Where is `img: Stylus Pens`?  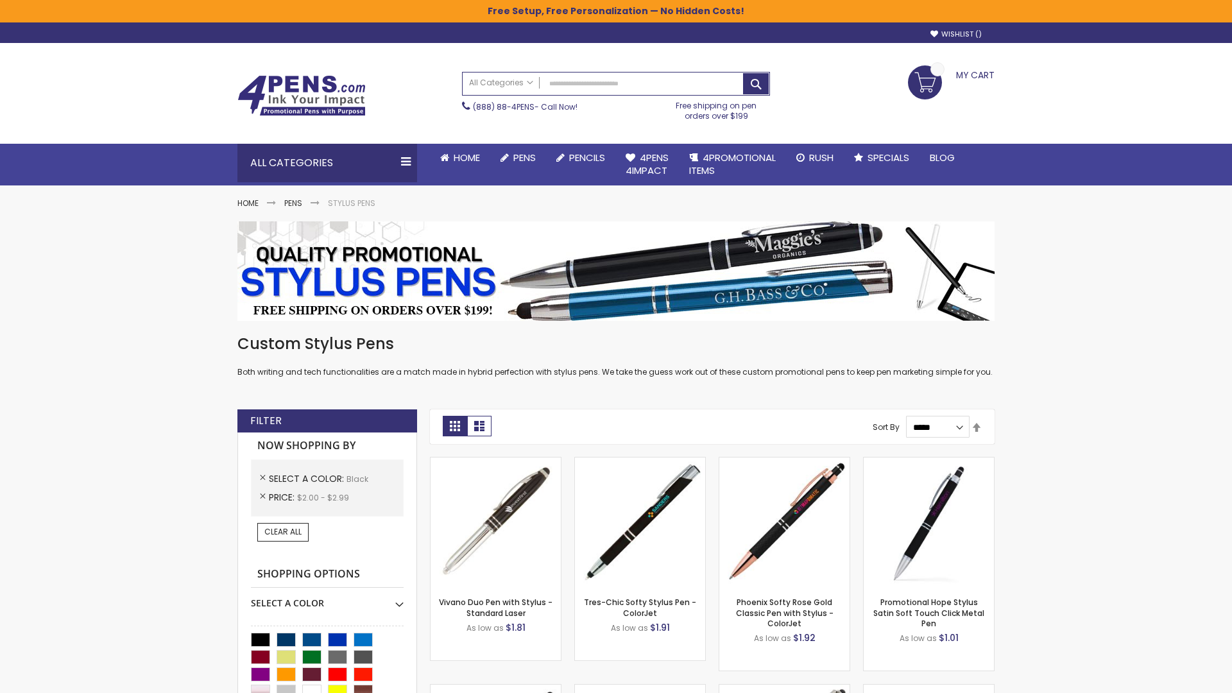
img: Stylus Pens is located at coordinates (616, 271).